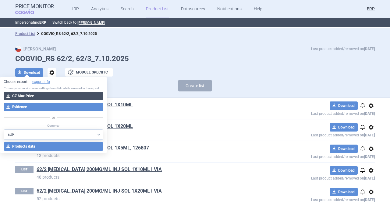  What do you see at coordinates (53, 118) in the screenshot?
I see `span: or` at bounding box center [53, 118].